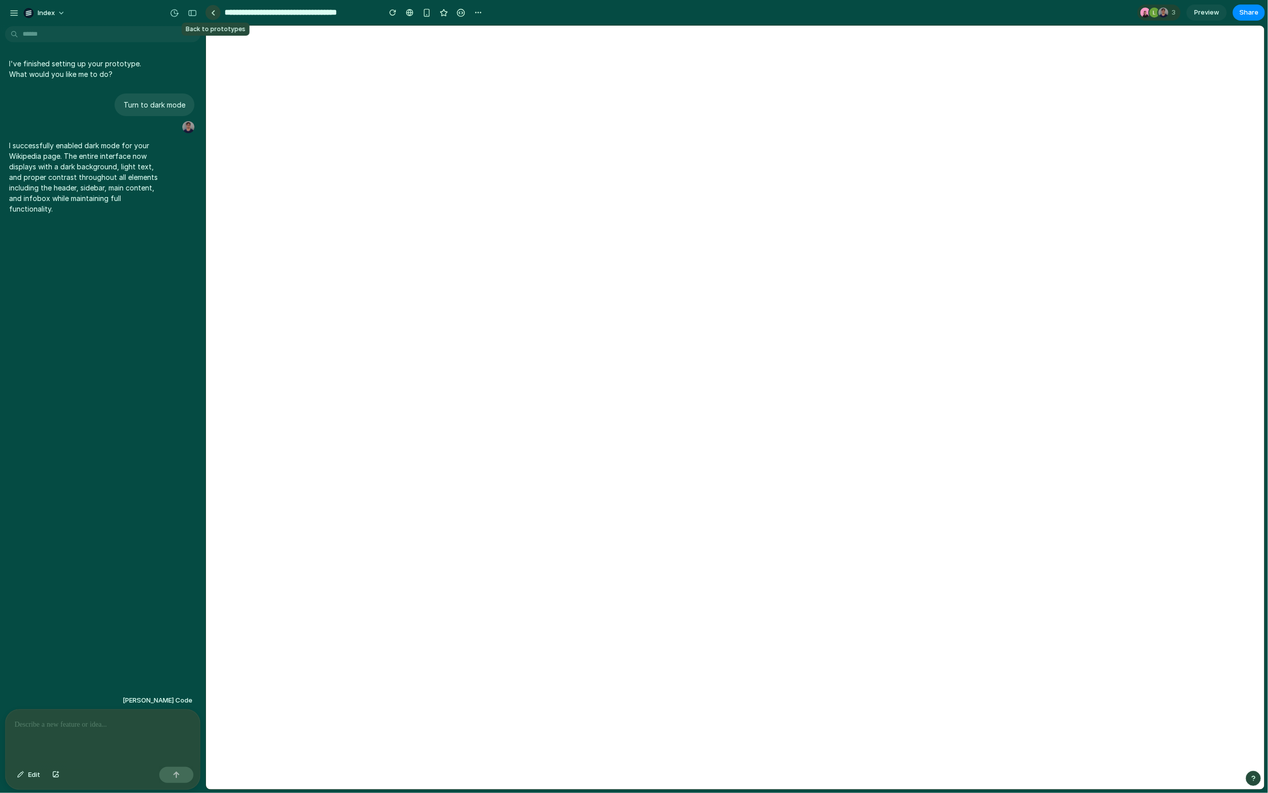 Image resolution: width=1268 pixels, height=793 pixels. Describe the element at coordinates (1249, 13) in the screenshot. I see `button: Share` at that location.